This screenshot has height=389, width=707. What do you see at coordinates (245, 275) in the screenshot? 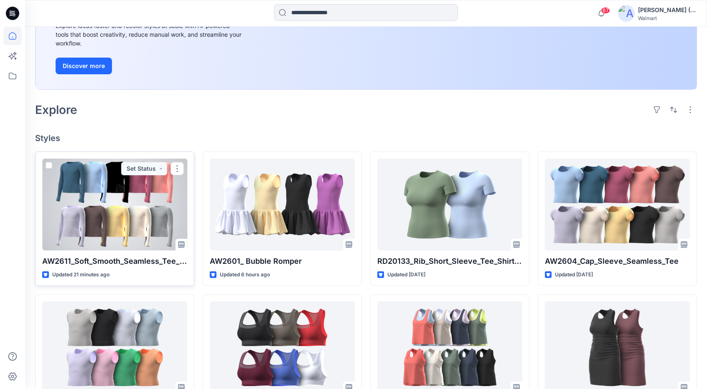
I see `p: Updated 6 hours ago` at bounding box center [245, 275].